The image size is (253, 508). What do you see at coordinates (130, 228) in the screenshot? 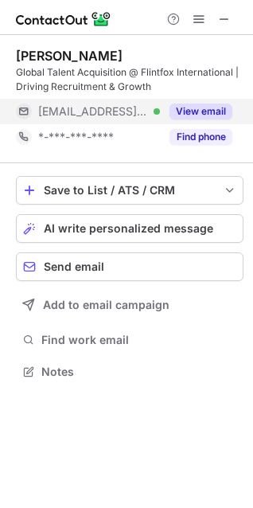
I see `button: AI write personalized message` at bounding box center [130, 228].